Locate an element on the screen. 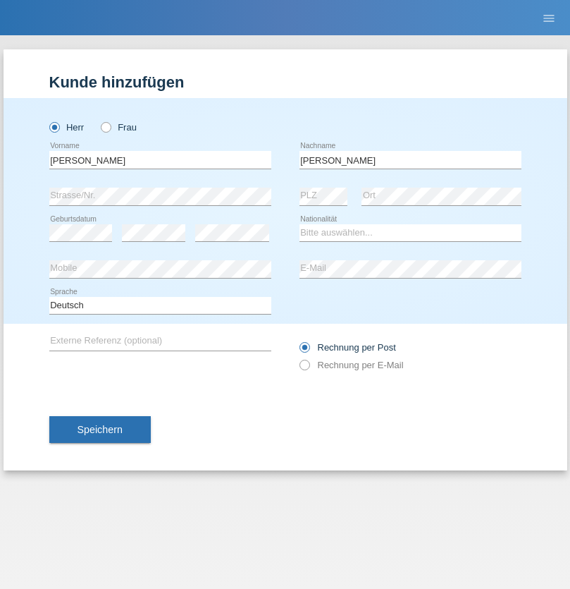  label: Herr is located at coordinates (67, 127).